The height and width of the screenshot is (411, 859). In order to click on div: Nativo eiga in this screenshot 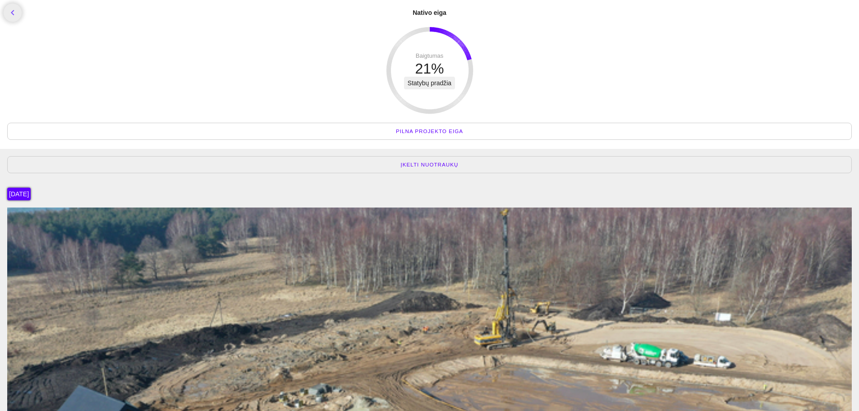, I will do `click(429, 13)`.